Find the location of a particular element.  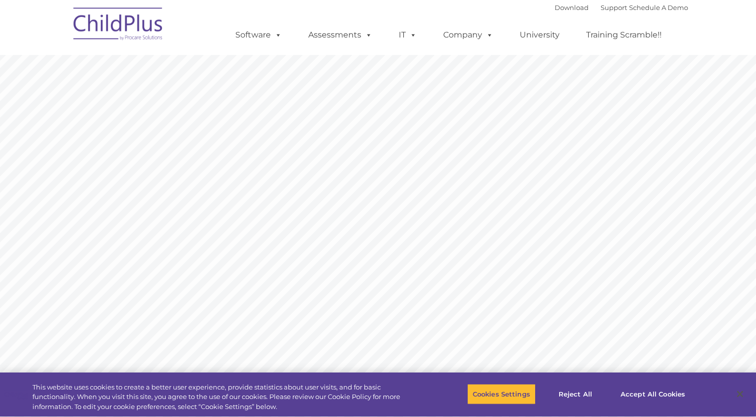

a: University is located at coordinates (540, 35).